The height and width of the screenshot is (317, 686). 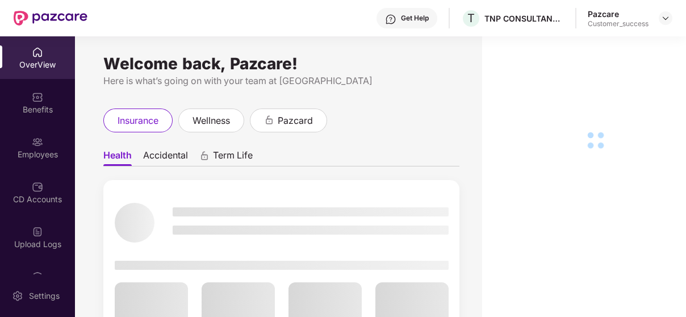 What do you see at coordinates (118, 157) in the screenshot?
I see `span: Health` at bounding box center [118, 157].